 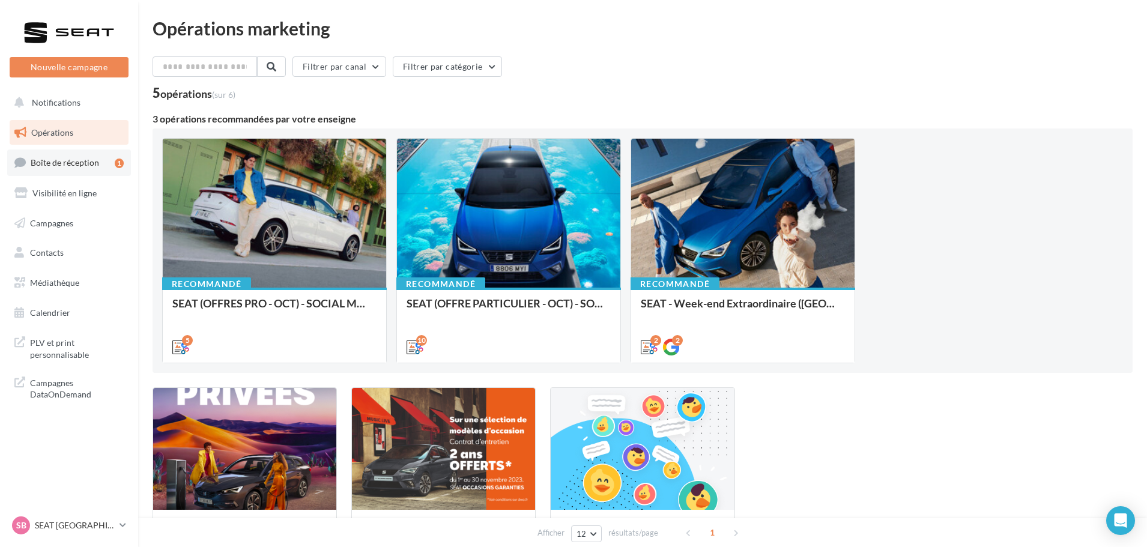 What do you see at coordinates (643, 28) in the screenshot?
I see `div: Opérations marketing` at bounding box center [643, 28].